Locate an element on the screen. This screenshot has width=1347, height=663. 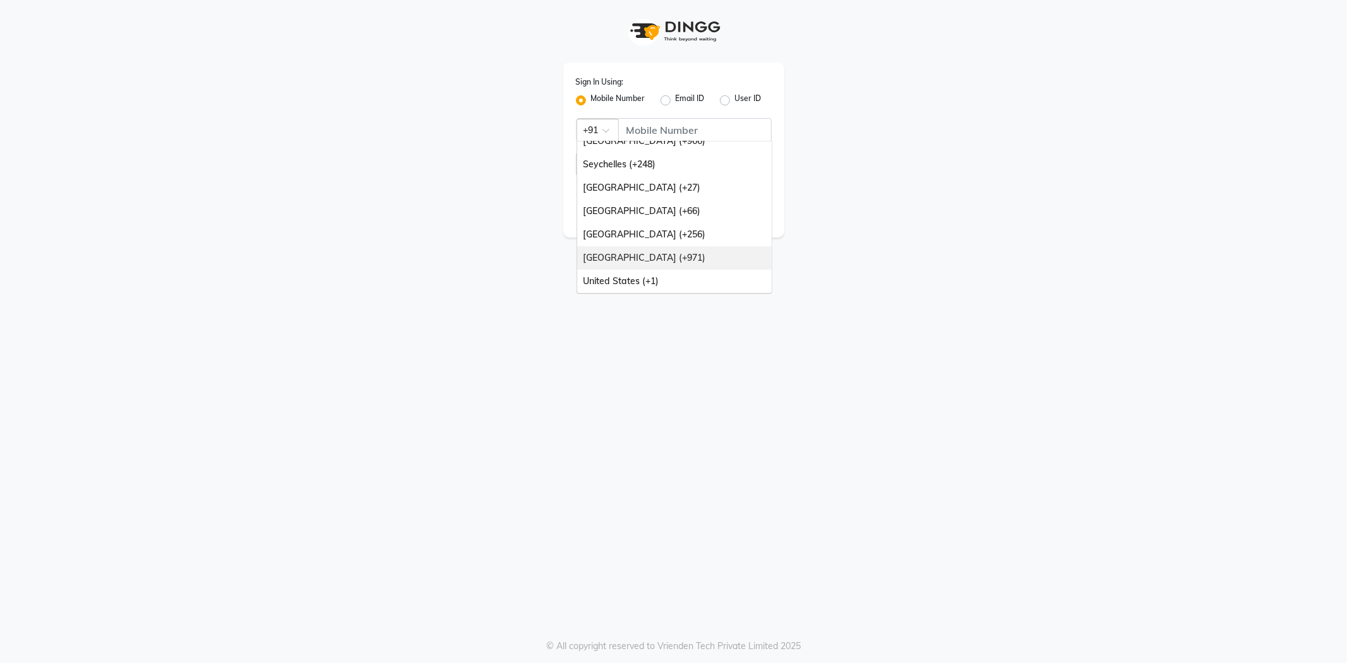
ng-dropdown-panel: Options list is located at coordinates (675, 217).